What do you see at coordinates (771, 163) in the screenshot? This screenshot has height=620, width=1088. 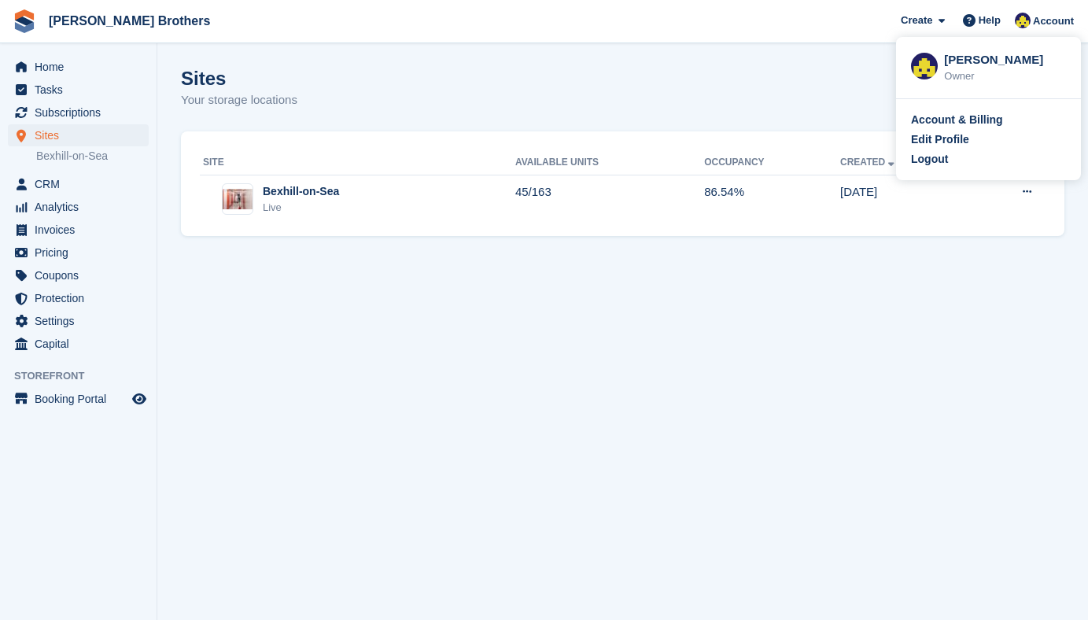 I see `th: Occupancy` at bounding box center [771, 163].